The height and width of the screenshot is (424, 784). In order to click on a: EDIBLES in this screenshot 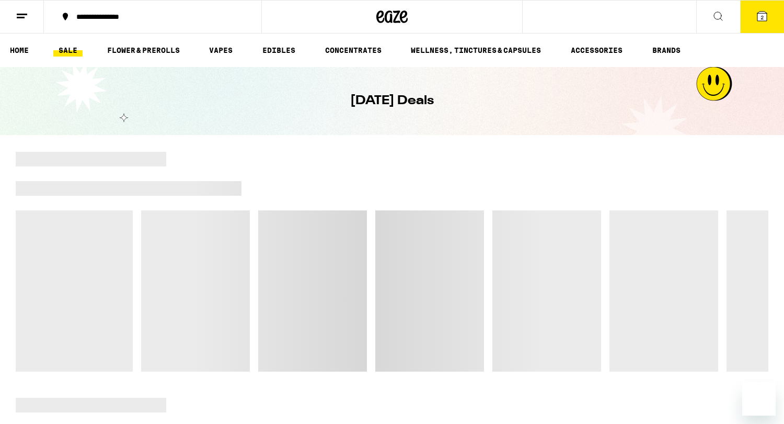, I will do `click(279, 50)`.